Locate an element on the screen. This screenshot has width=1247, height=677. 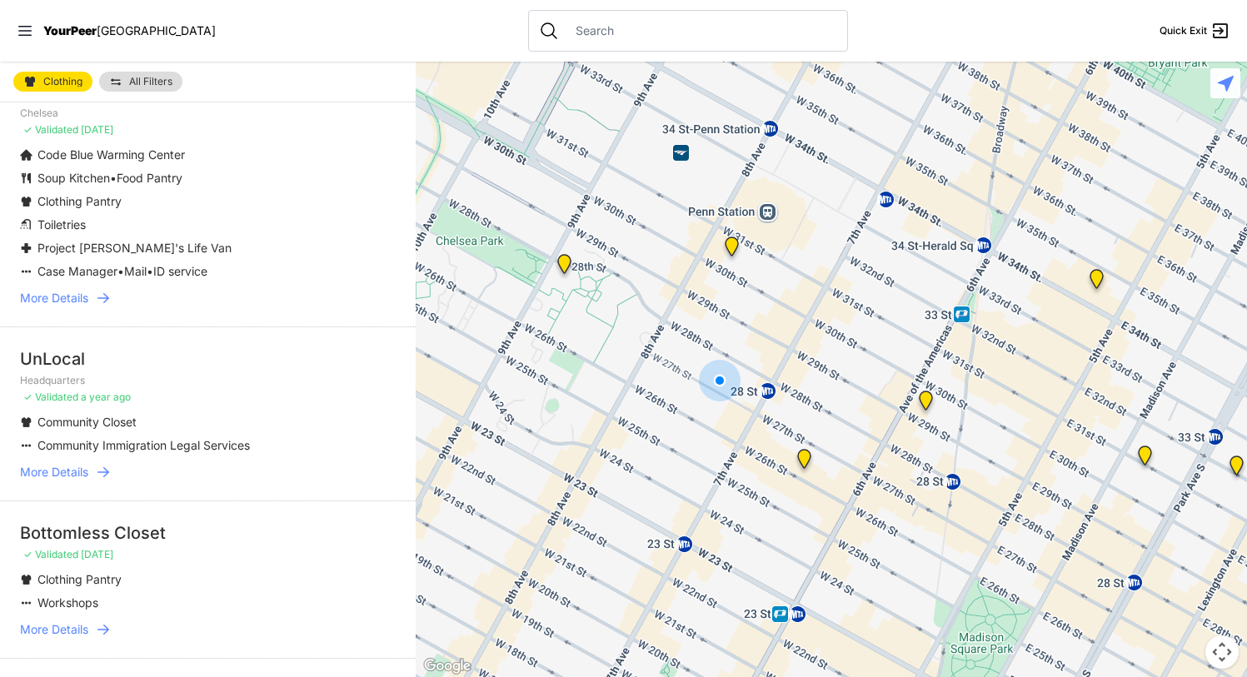
div: Mainchance Adult Drop-in Center is located at coordinates (1236, 469).